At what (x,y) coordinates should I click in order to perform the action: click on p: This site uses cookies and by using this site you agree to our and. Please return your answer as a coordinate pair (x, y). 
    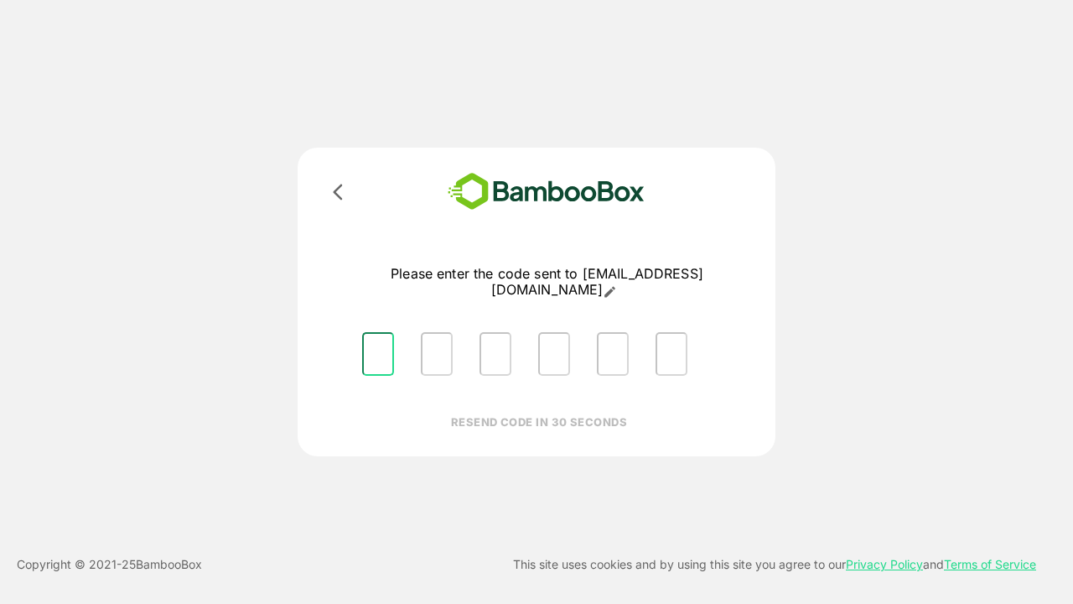
    Looking at the image, I should click on (775, 564).